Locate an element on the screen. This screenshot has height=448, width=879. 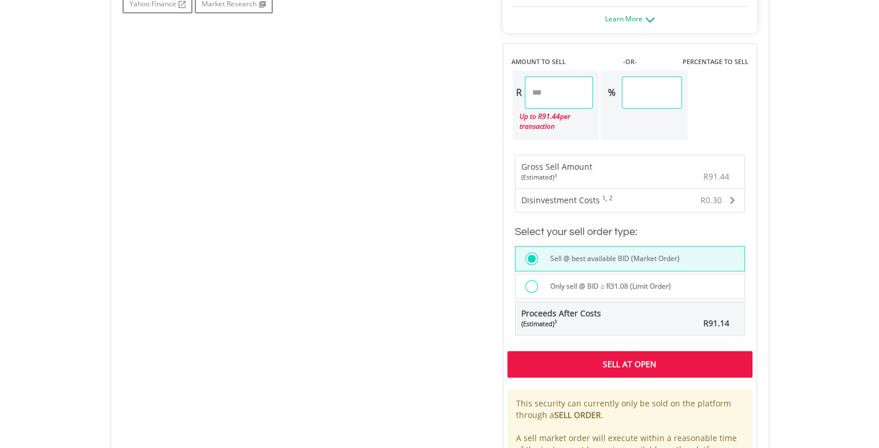
div: R is located at coordinates (518, 92).